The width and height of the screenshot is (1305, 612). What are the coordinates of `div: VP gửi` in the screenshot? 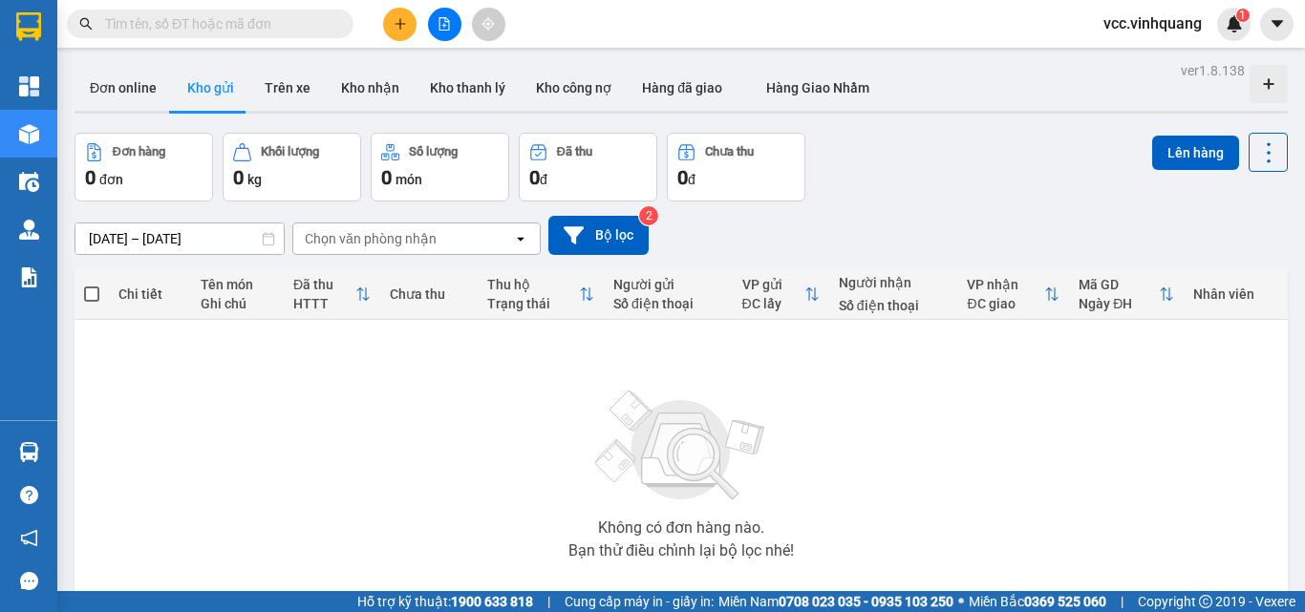 It's located at (773, 285).